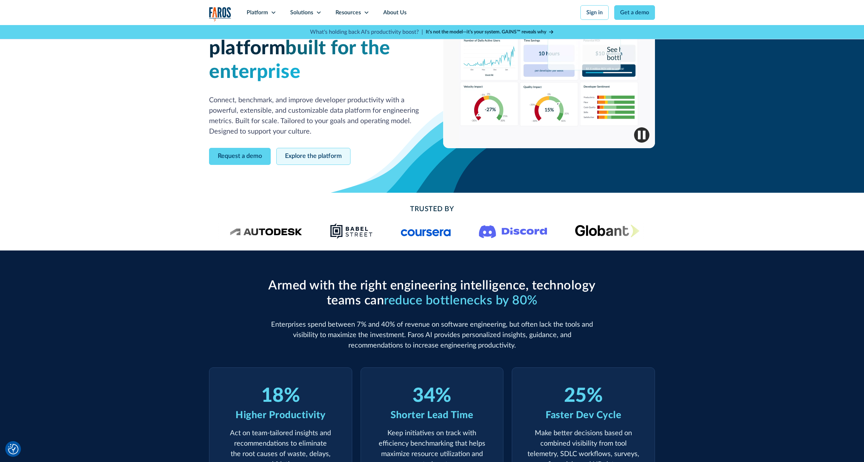 Image resolution: width=864 pixels, height=462 pixels. What do you see at coordinates (432, 209) in the screenshot?
I see `h2: Trusted By` at bounding box center [432, 209].